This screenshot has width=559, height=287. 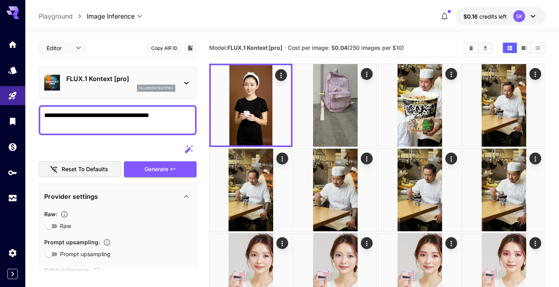 What do you see at coordinates (164, 48) in the screenshot?
I see `button: Copy AIR ID` at bounding box center [164, 48].